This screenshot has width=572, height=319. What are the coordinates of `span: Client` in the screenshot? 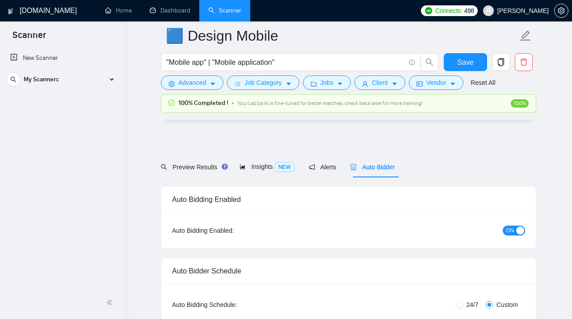 It's located at (380, 83).